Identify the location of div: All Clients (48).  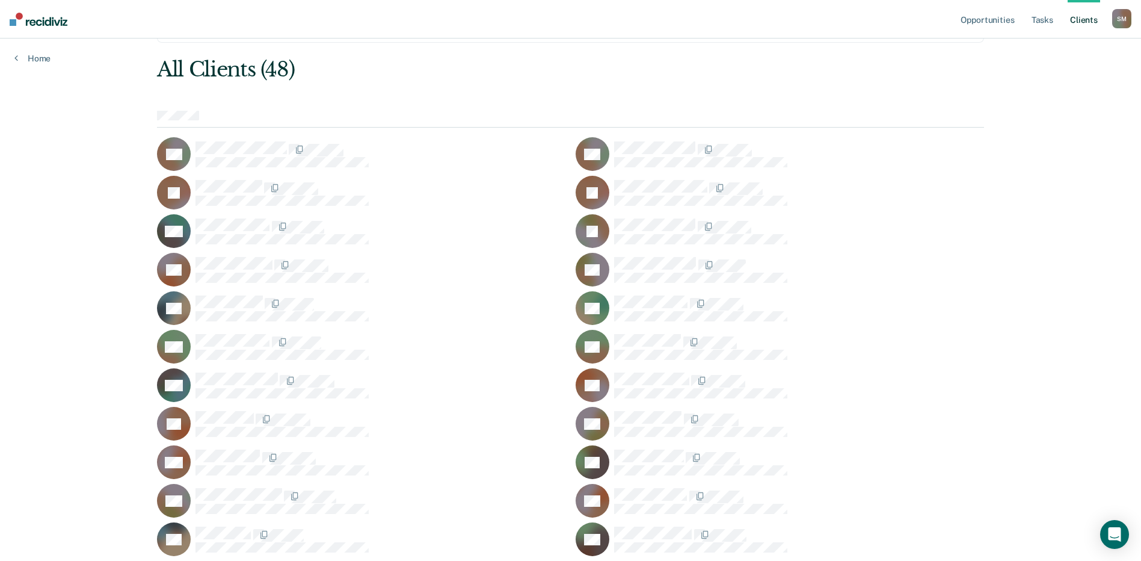
(488, 69).